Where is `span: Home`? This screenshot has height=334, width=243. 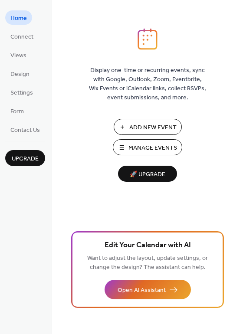
span: Home is located at coordinates (19, 18).